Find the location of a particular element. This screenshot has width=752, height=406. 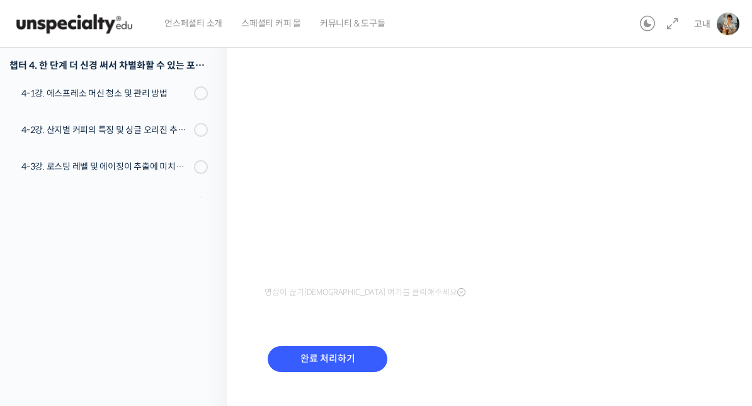

a: 대화 is located at coordinates (123, 317).